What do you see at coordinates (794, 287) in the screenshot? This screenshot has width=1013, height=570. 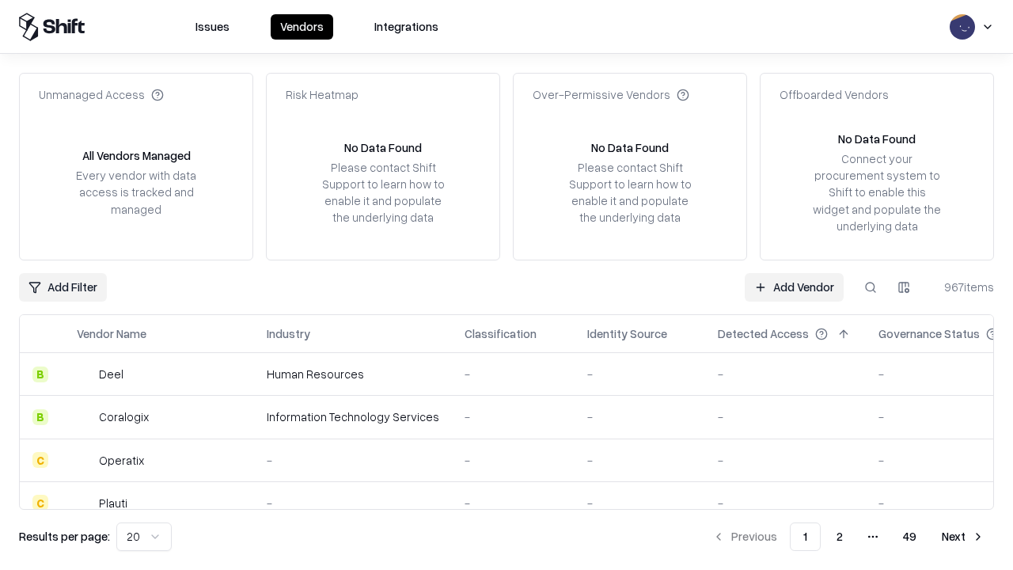 I see `a: Add Vendor` at bounding box center [794, 287].